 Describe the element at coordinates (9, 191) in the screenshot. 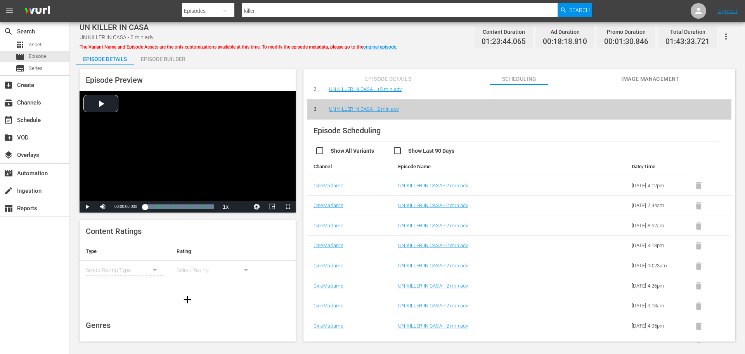

I see `span: Ingestion` at that location.